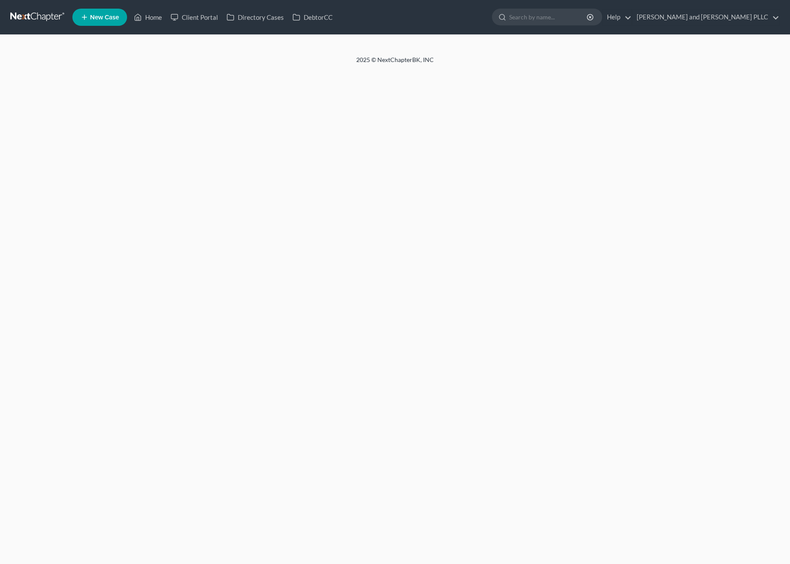  What do you see at coordinates (548, 17) in the screenshot?
I see `input: Search by name...` at bounding box center [548, 17].